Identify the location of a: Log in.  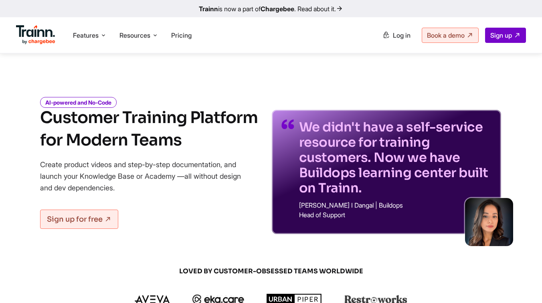
(397, 35).